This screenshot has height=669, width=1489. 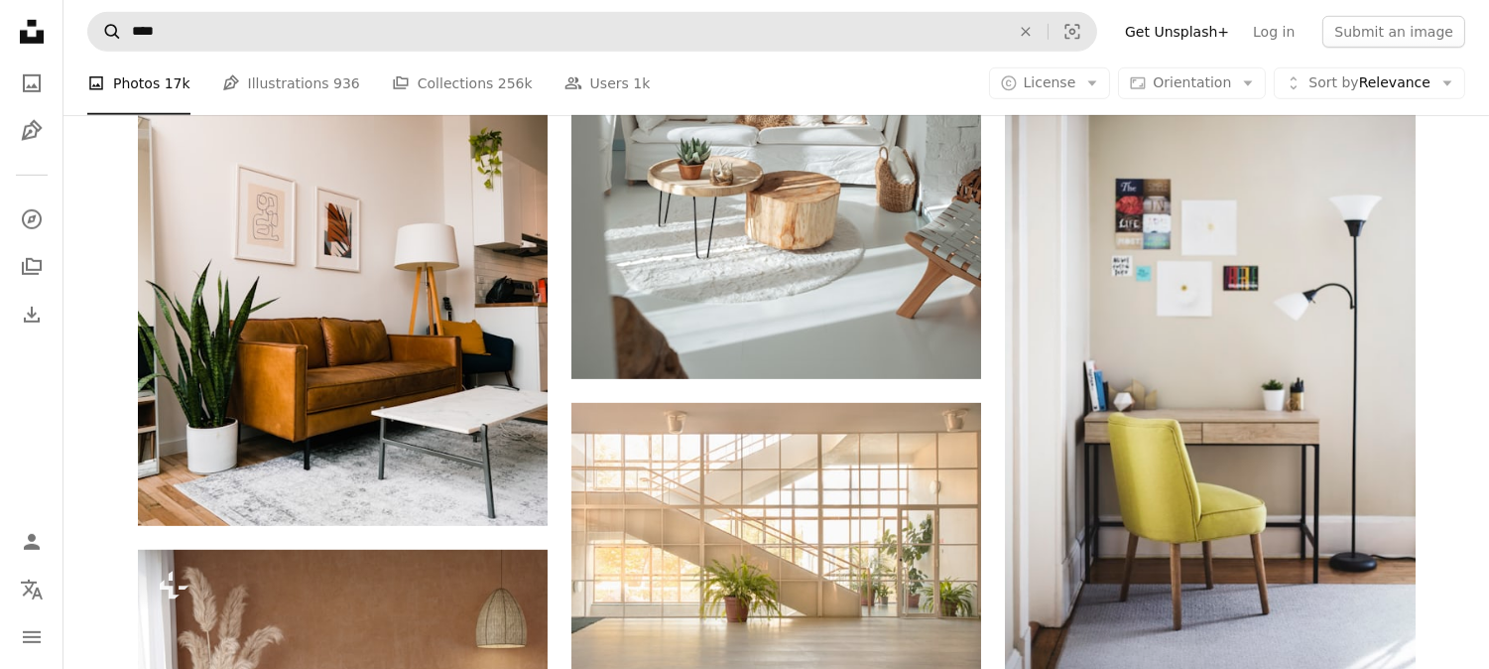 What do you see at coordinates (592, 32) in the screenshot?
I see `form: Find visuals sitewide` at bounding box center [592, 32].